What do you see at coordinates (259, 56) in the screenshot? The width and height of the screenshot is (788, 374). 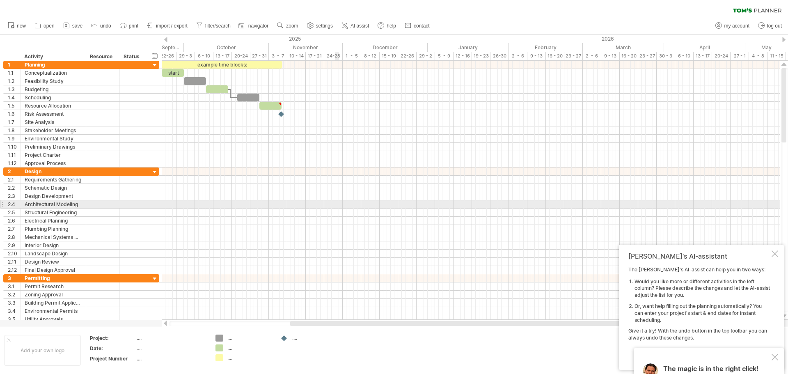 I see `div: 27 - 31` at bounding box center [259, 56].